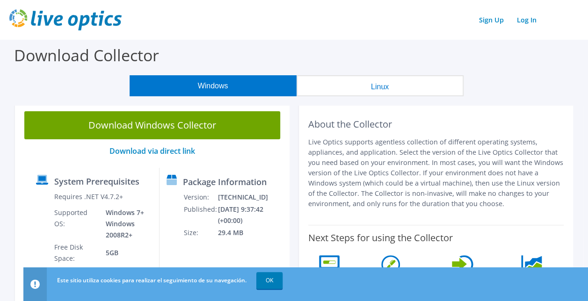  What do you see at coordinates (200, 197) in the screenshot?
I see `td: Version:` at bounding box center [200, 197].